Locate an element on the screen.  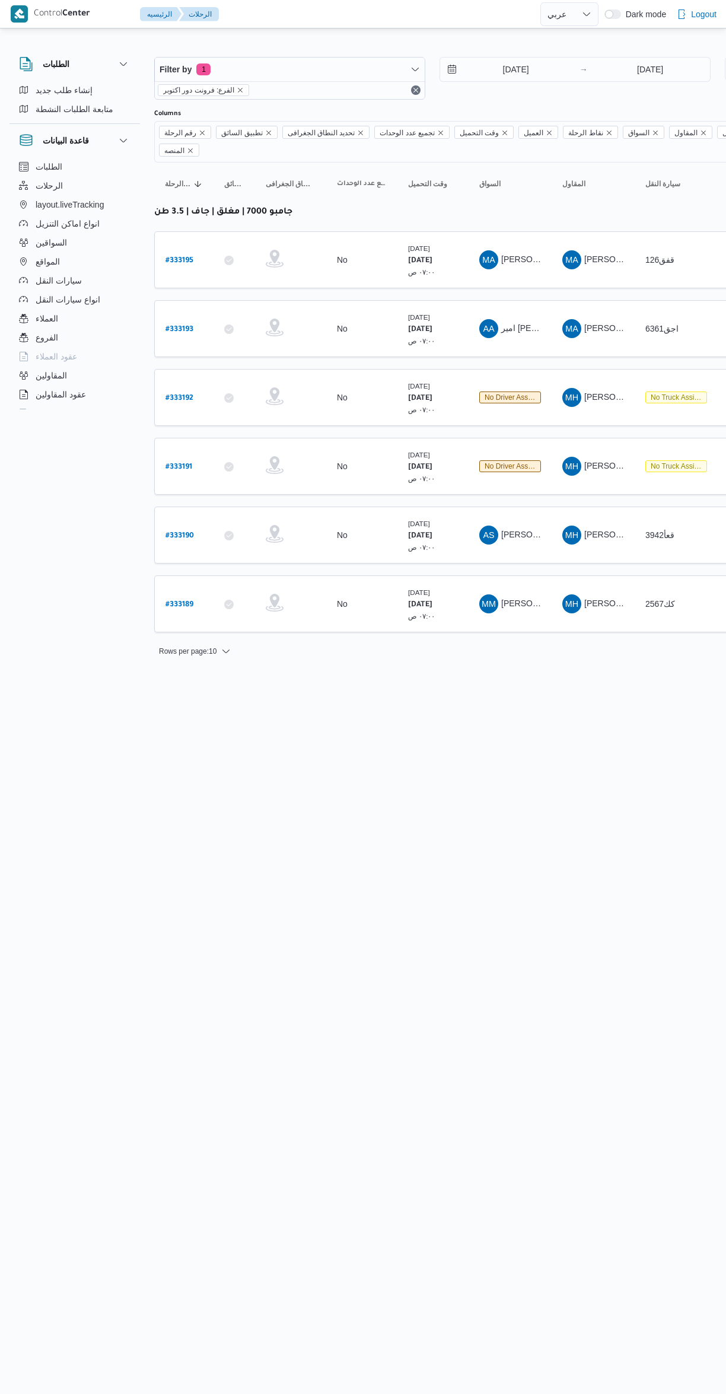
button: المقاولين is located at coordinates (75, 376).